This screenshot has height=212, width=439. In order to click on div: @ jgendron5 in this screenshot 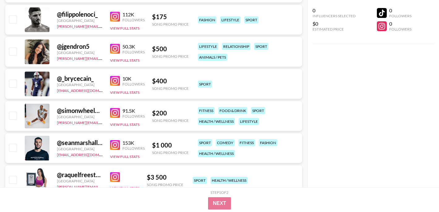, I will do `click(80, 46)`.